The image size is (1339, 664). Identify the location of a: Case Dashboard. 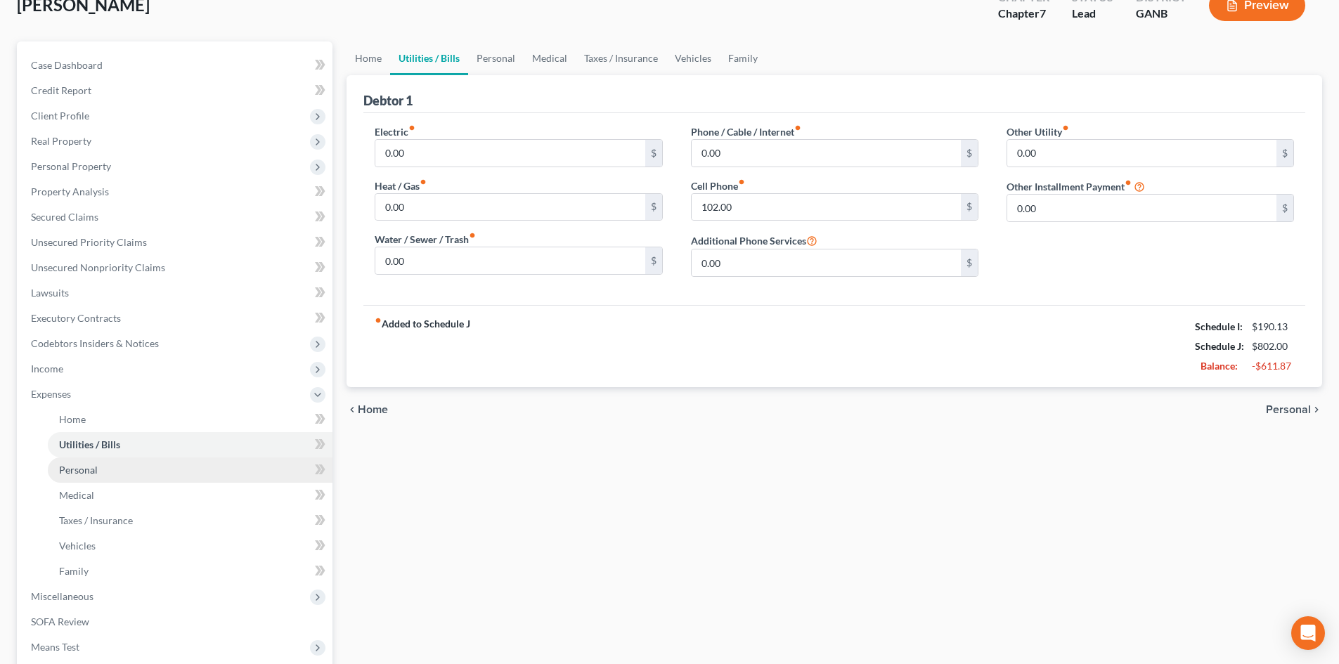
(176, 65).